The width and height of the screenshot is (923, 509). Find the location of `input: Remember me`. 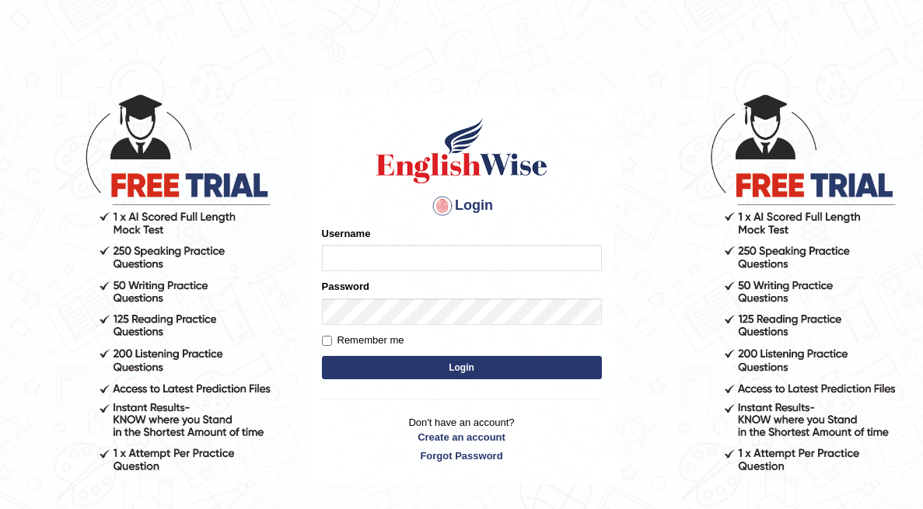

input: Remember me is located at coordinates (327, 341).